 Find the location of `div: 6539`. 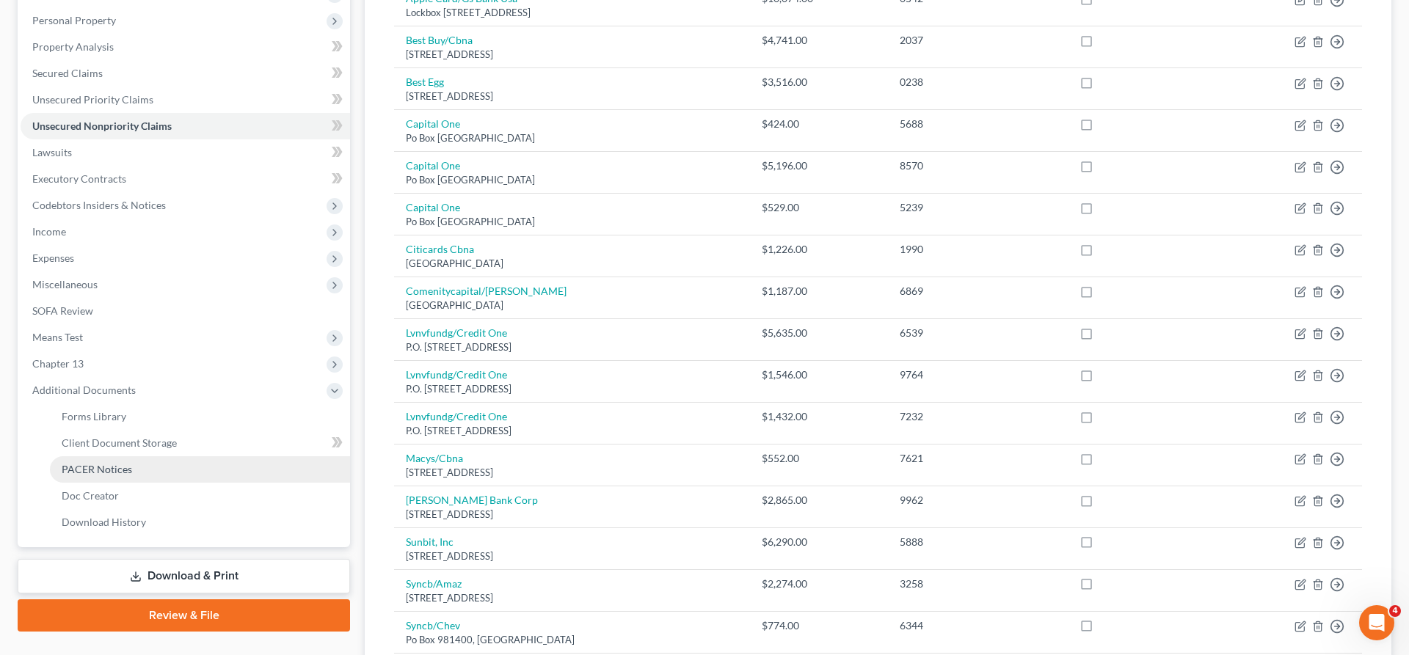

div: 6539 is located at coordinates (977, 333).